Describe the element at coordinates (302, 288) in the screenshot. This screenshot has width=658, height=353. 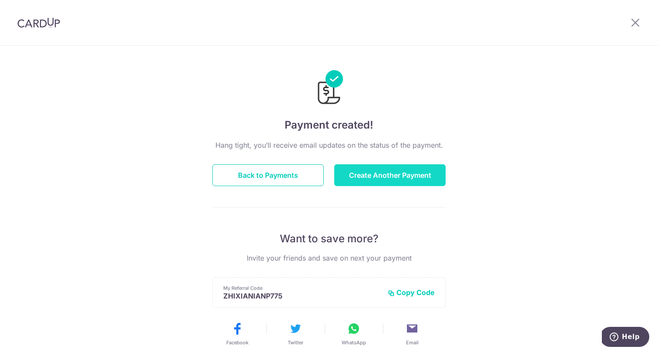
I see `p: My Referral Code` at that location.